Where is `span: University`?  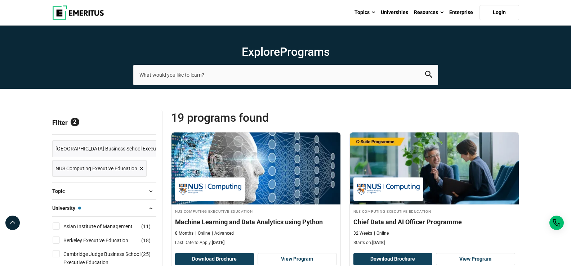 span: University is located at coordinates (67, 208).